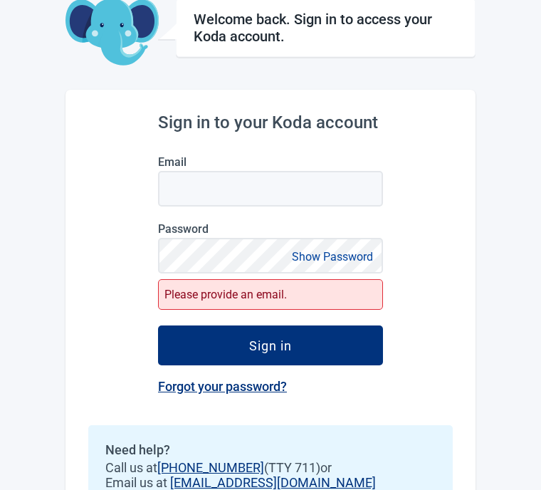 The image size is (541, 490). I want to click on h2: Need help?, so click(271, 450).